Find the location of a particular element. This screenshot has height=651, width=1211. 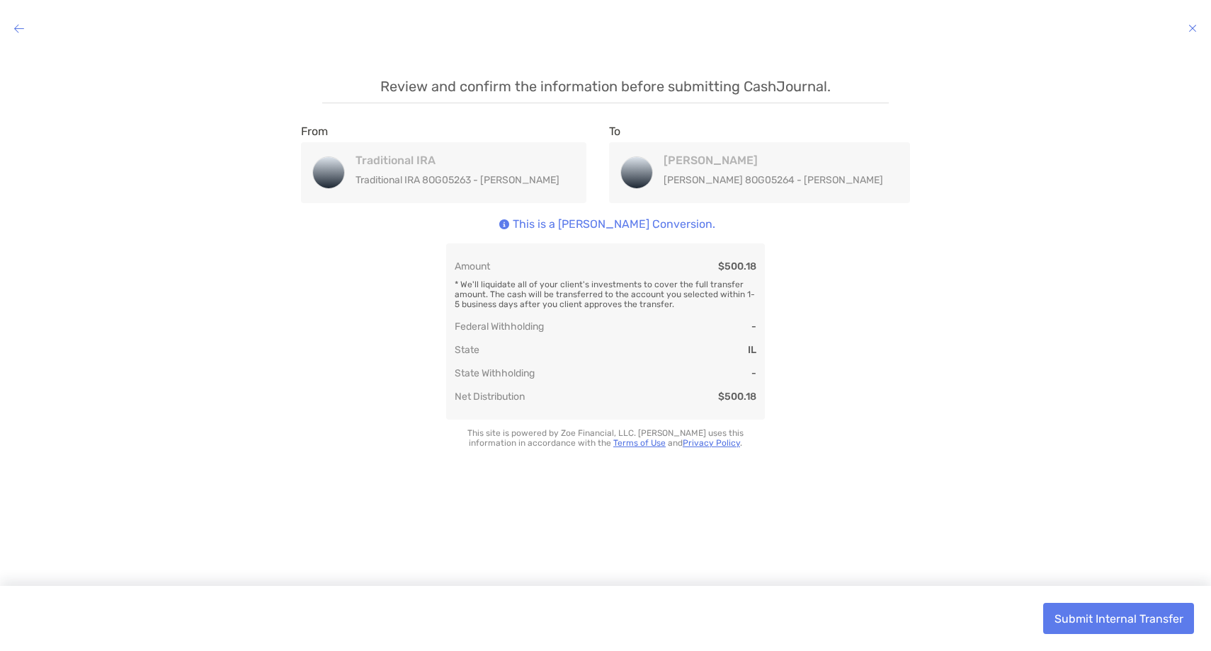

h4: Traditional IRA is located at coordinates (457, 160).